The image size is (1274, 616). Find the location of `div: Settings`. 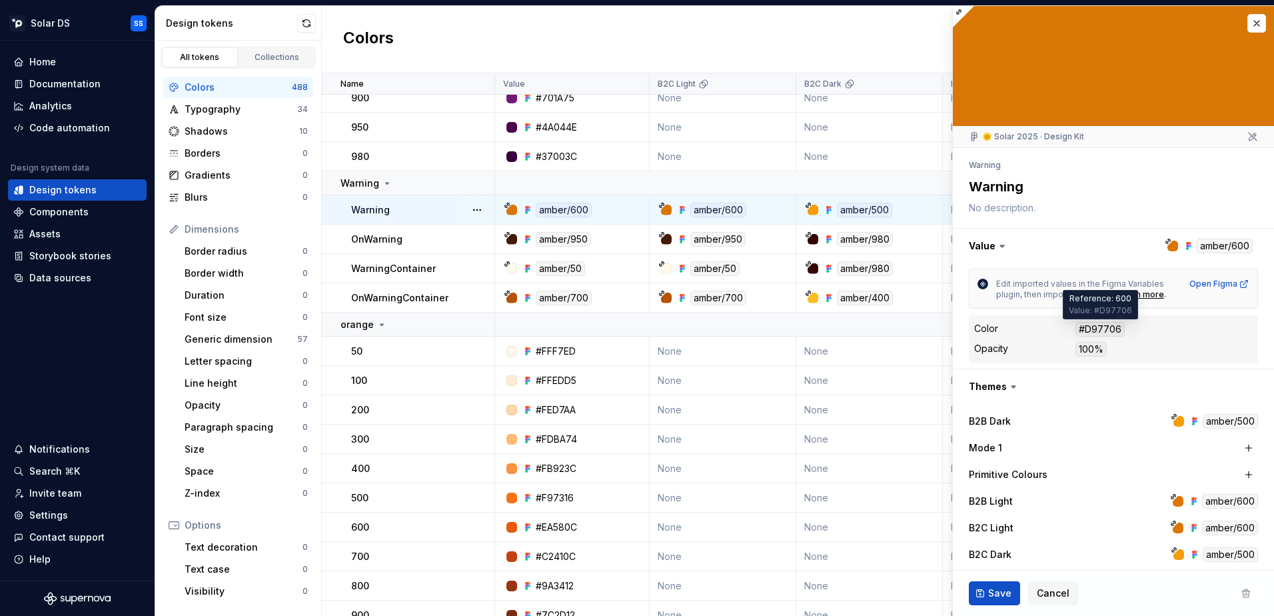

div: Settings is located at coordinates (49, 515).